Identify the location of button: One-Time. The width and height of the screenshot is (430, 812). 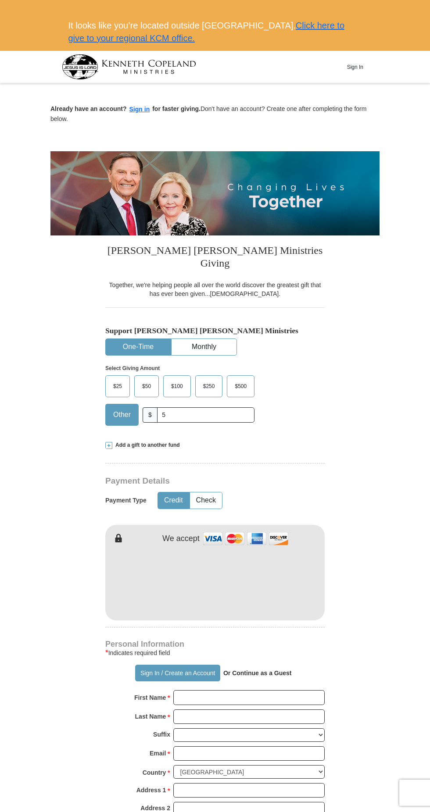
(138, 347).